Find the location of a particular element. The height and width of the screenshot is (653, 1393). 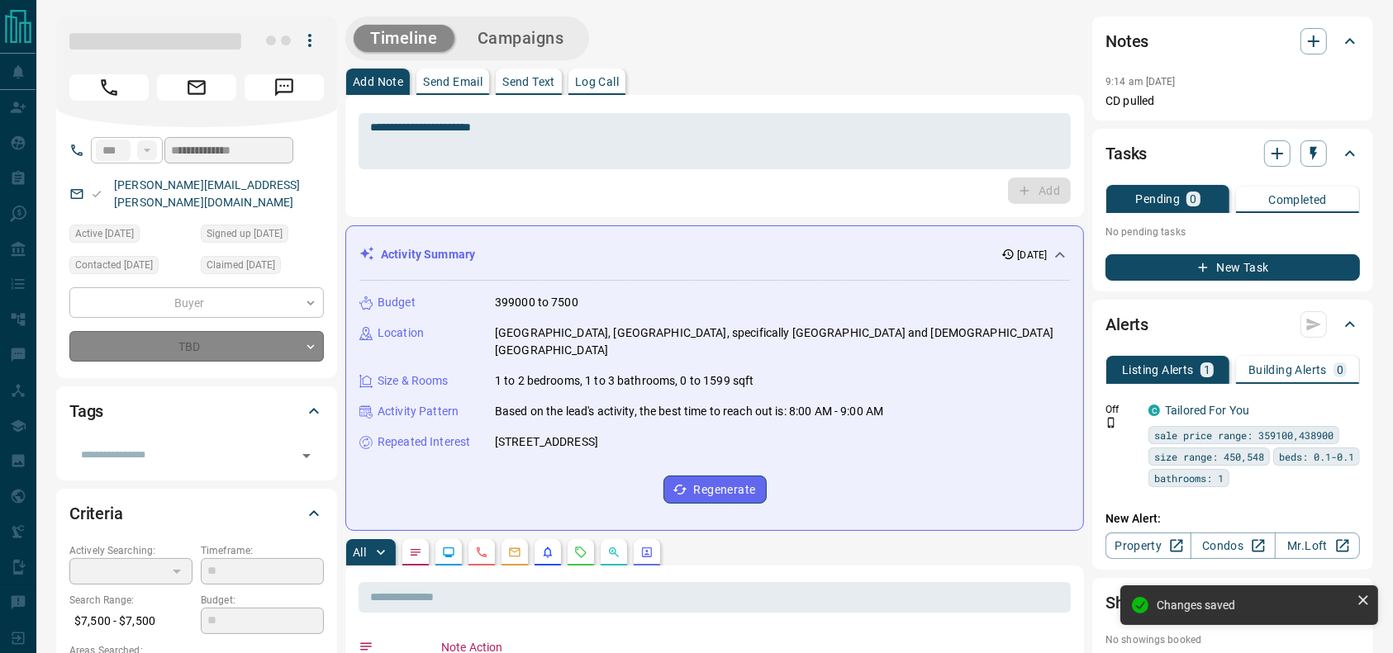

svg: Agent Actions is located at coordinates (647, 553).